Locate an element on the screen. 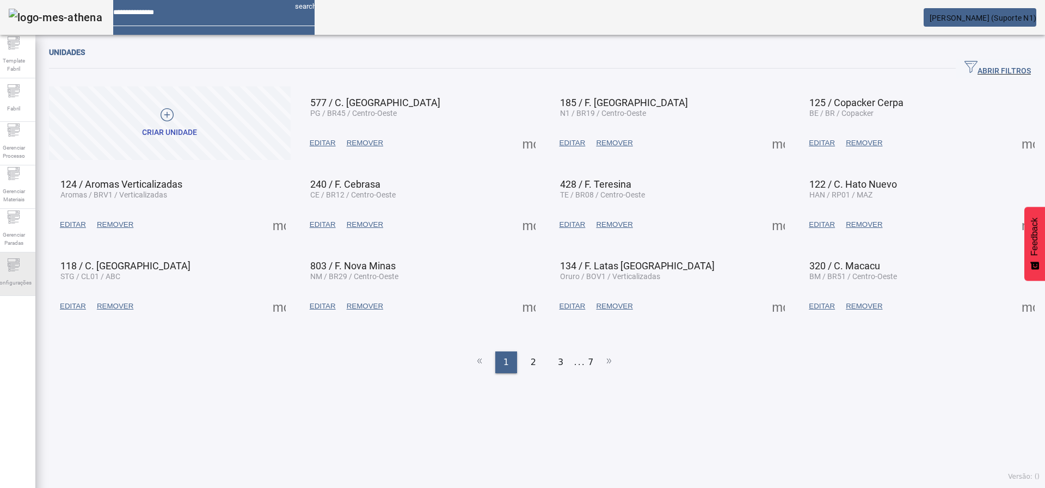 This screenshot has width=1045, height=488. span: Versão: () is located at coordinates (1024, 477).